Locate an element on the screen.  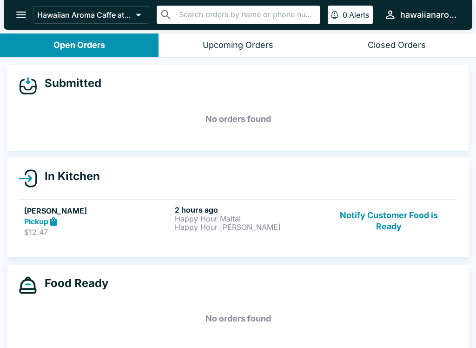
p: Alerts is located at coordinates (359, 15).